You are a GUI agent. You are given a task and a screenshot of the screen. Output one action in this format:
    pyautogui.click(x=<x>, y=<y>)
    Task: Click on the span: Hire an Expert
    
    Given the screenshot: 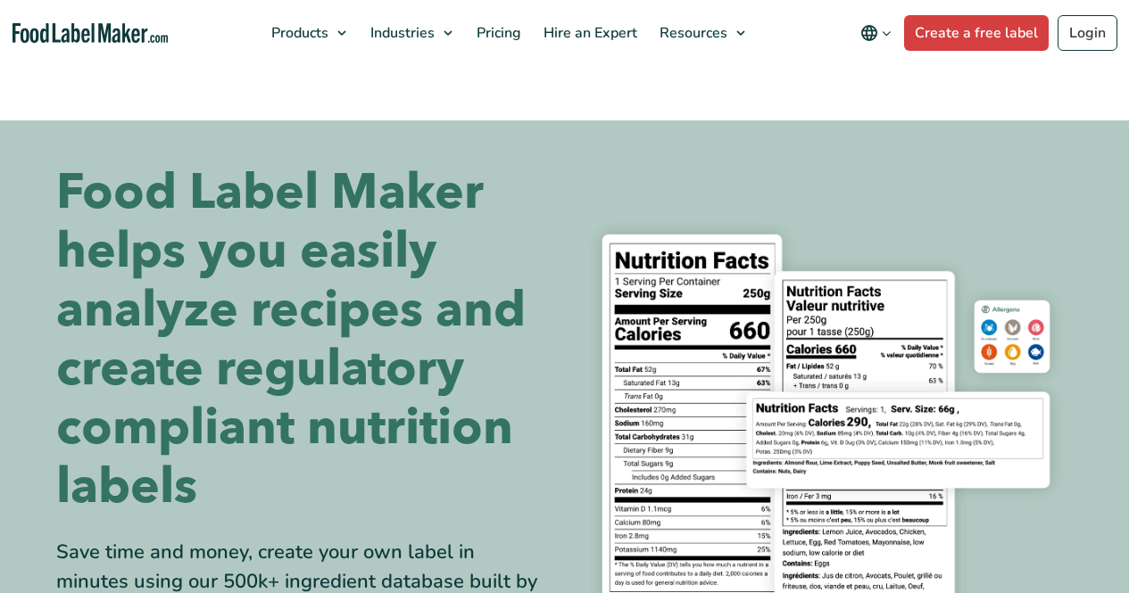 What is the action you would take?
    pyautogui.click(x=588, y=33)
    